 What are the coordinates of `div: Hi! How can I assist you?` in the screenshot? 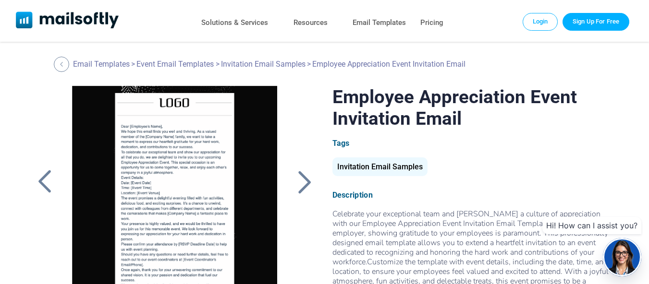 It's located at (592, 226).